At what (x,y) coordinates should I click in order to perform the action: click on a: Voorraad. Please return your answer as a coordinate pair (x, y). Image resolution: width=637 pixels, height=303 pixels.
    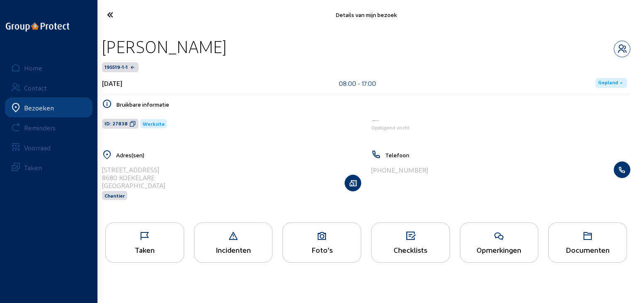
    Looking at the image, I should click on (49, 147).